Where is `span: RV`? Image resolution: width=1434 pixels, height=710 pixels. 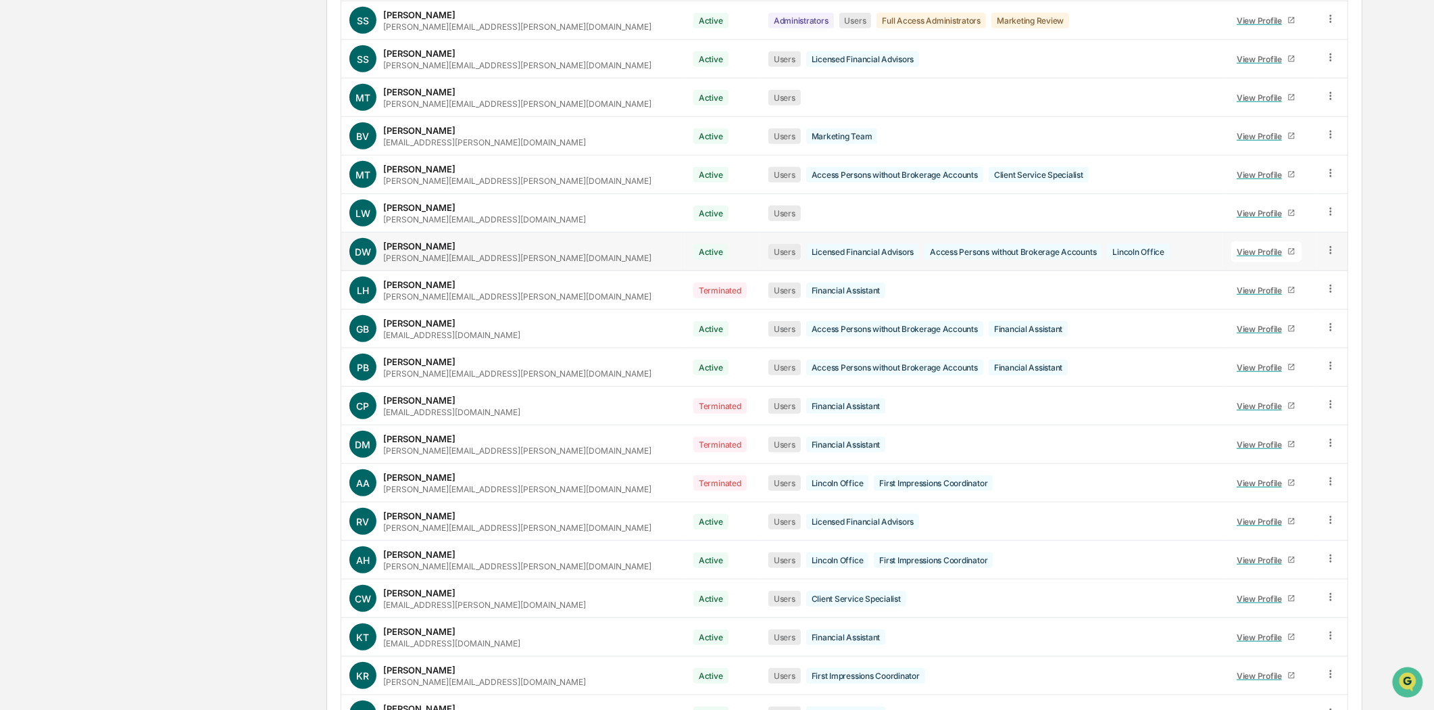
span: RV is located at coordinates (363, 521).